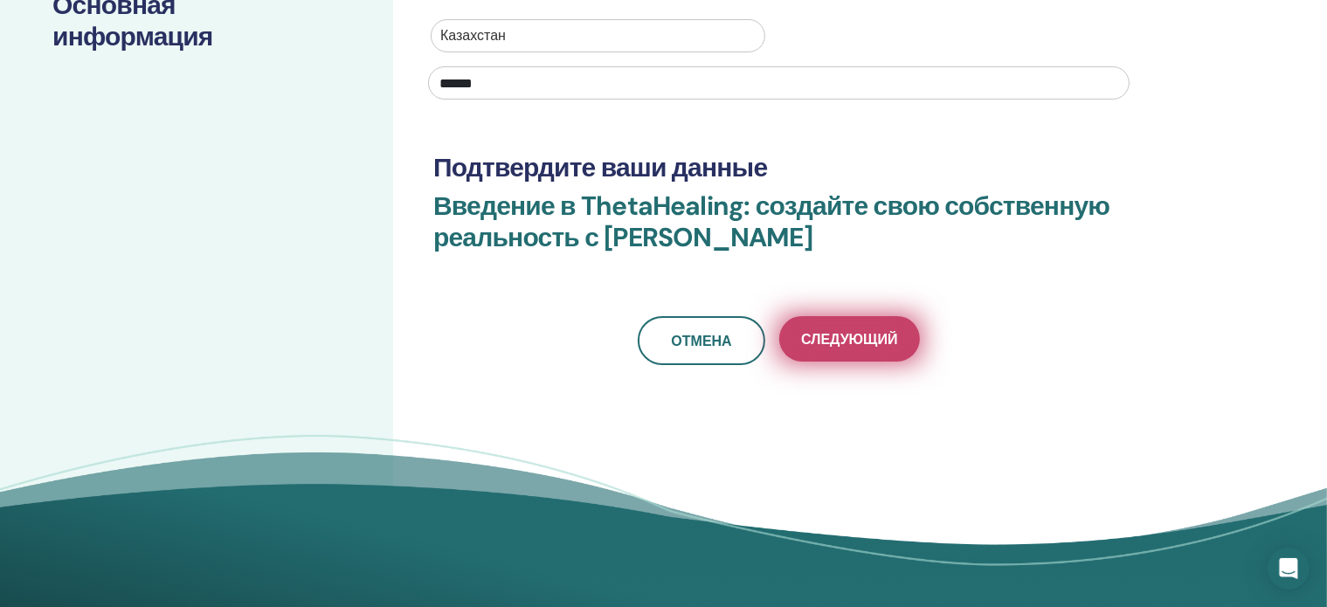 The image size is (1327, 607). Describe the element at coordinates (1289, 569) in the screenshot. I see `div: Open Intercom Messenger` at that location.